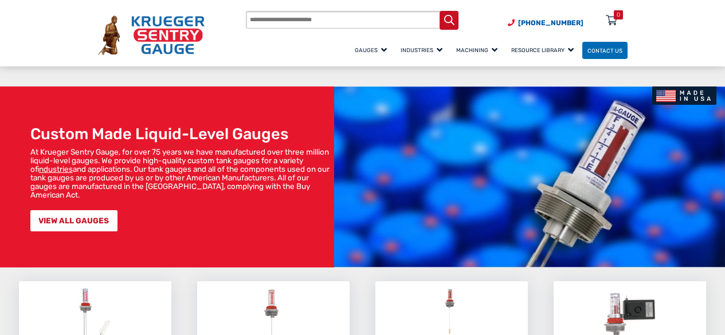  I want to click on img: Krueger Sentry Gauge, so click(151, 35).